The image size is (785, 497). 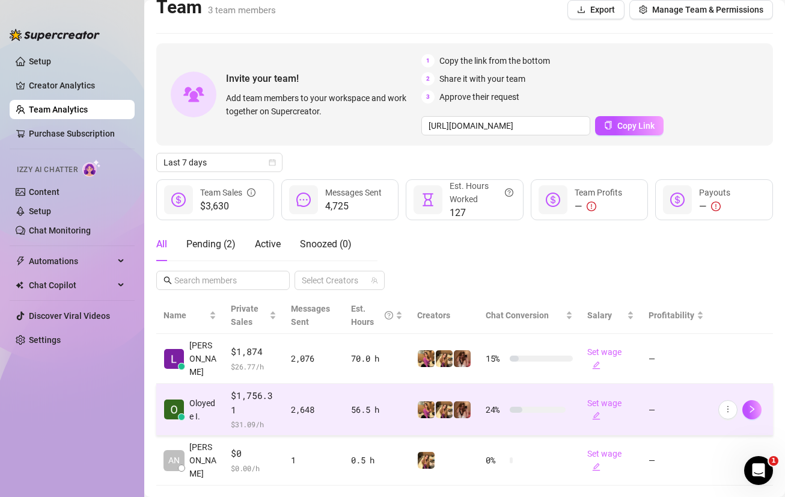 What do you see at coordinates (324, 78) in the screenshot?
I see `span: Invite your team!` at bounding box center [324, 78].